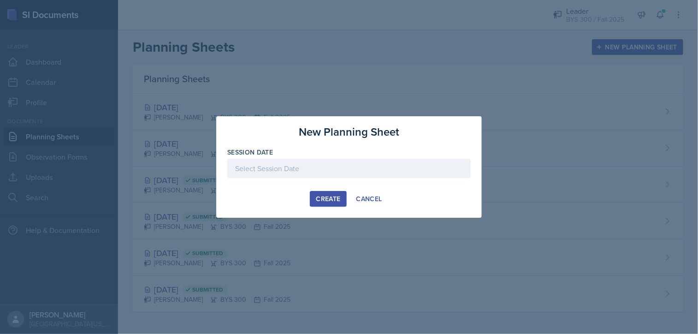  I want to click on div: Create, so click(328, 199).